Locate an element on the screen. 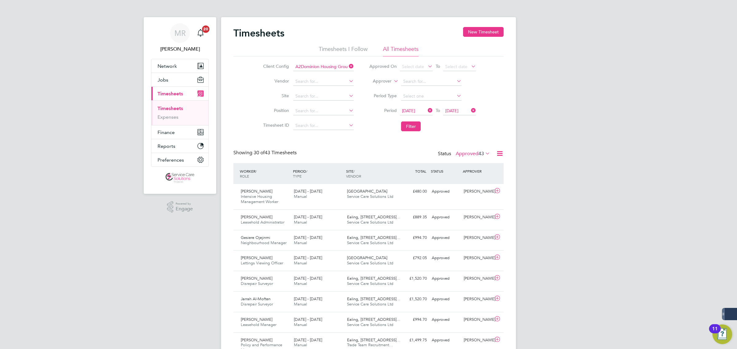 Image resolution: width=737 pixels, height=349 pixels. button: Network is located at coordinates (180, 66).